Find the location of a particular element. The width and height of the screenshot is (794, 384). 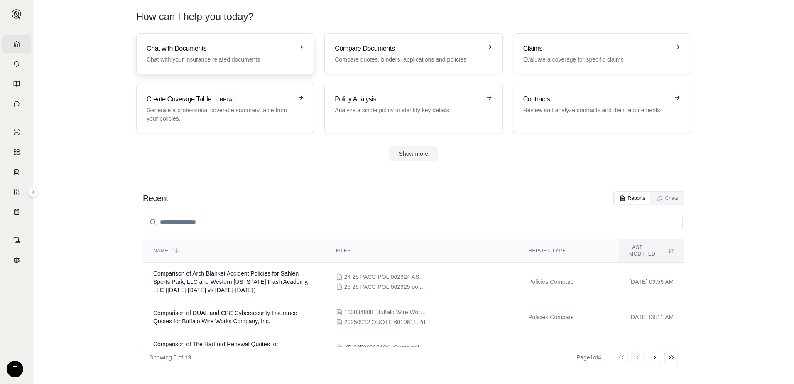

a: Create Coverage TableBETAGenerate a professional coverage summary table from your policies. is located at coordinates (225, 108).